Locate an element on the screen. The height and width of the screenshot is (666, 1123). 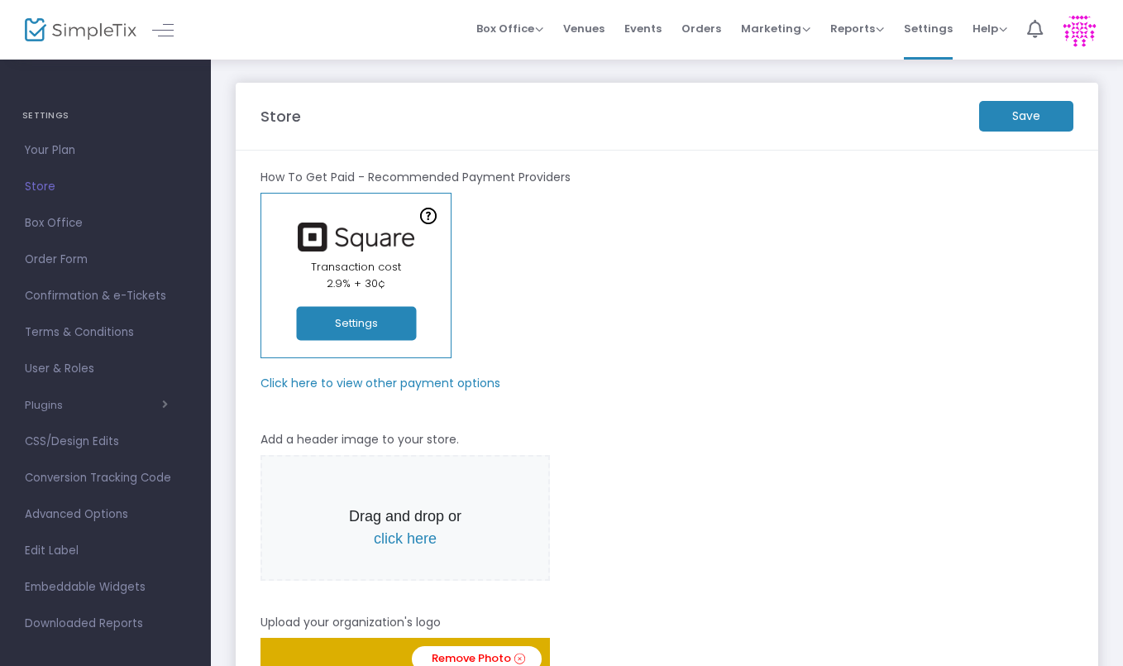
span: Settings is located at coordinates (928, 28).